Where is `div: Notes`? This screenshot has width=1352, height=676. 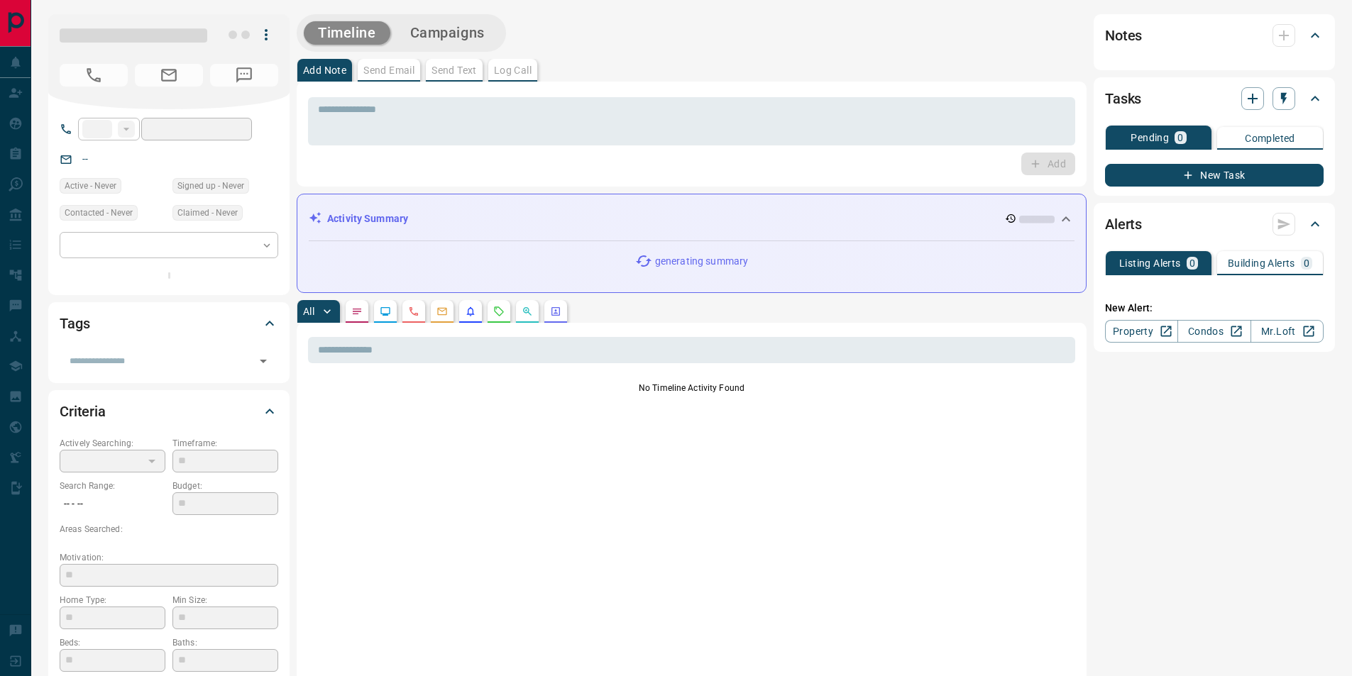 div: Notes is located at coordinates (1214, 35).